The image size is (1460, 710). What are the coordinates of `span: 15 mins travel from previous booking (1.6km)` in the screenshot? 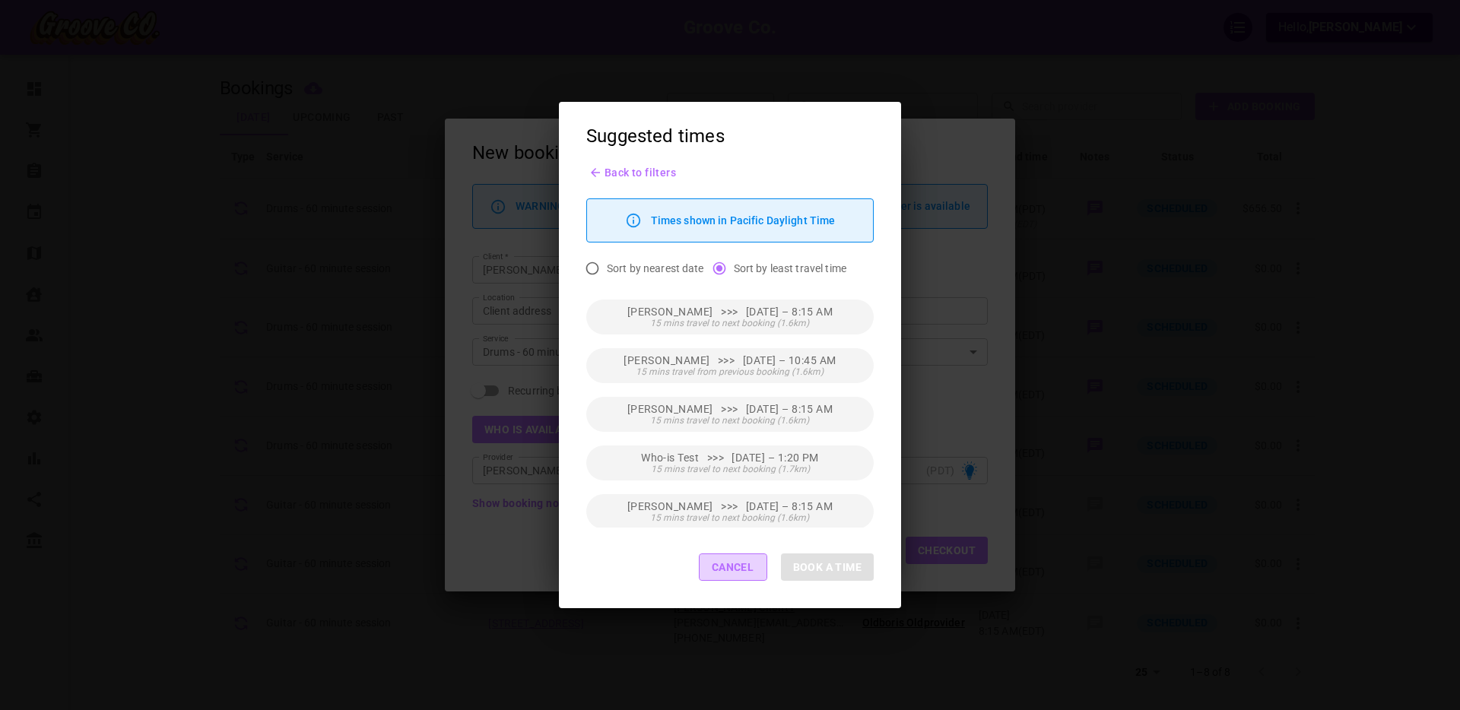 It's located at (729, 372).